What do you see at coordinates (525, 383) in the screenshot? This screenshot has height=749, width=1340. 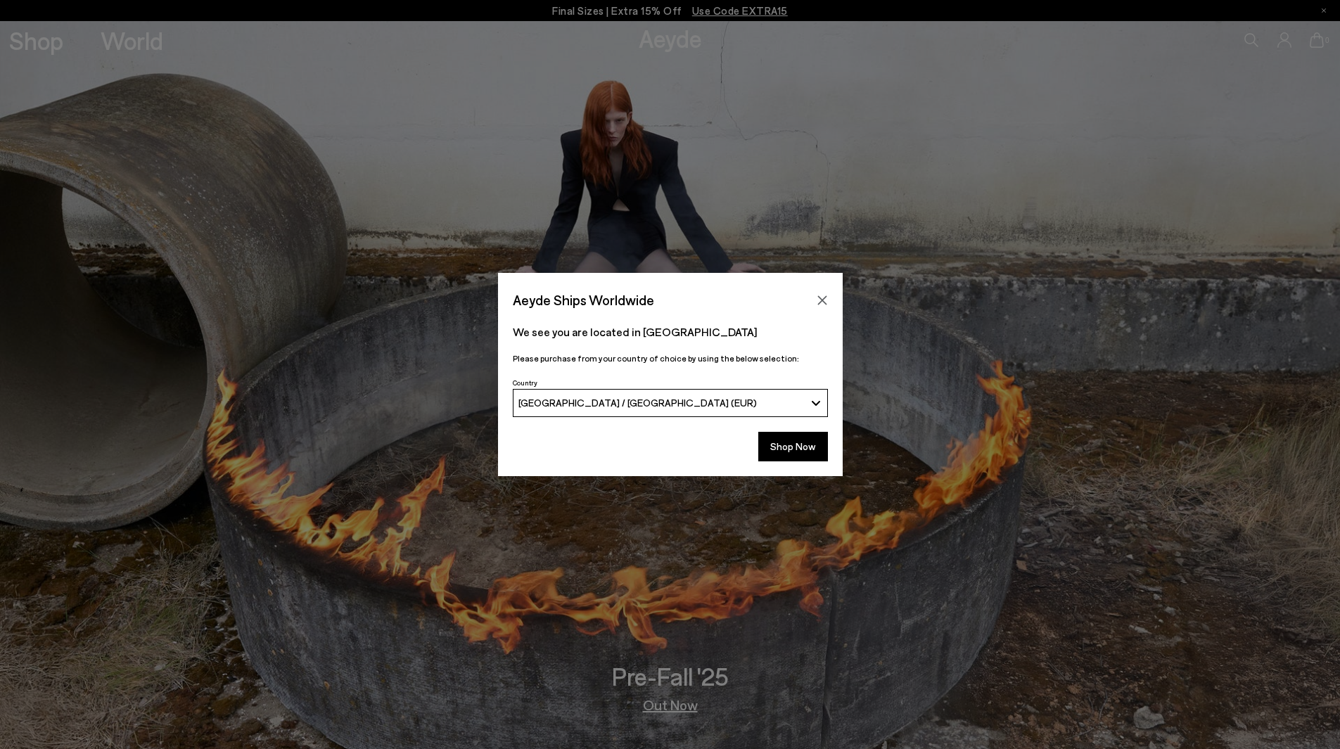 I see `span: Country` at bounding box center [525, 383].